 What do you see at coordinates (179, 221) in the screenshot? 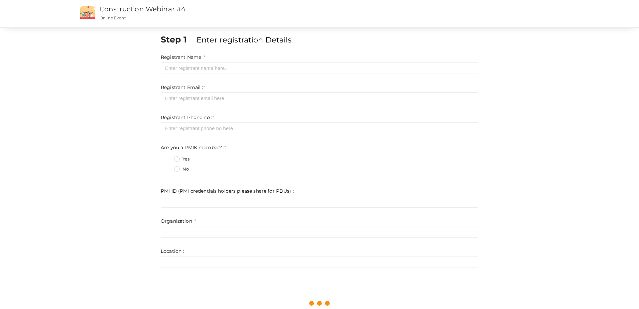
I see `label: Organization :` at bounding box center [179, 221].